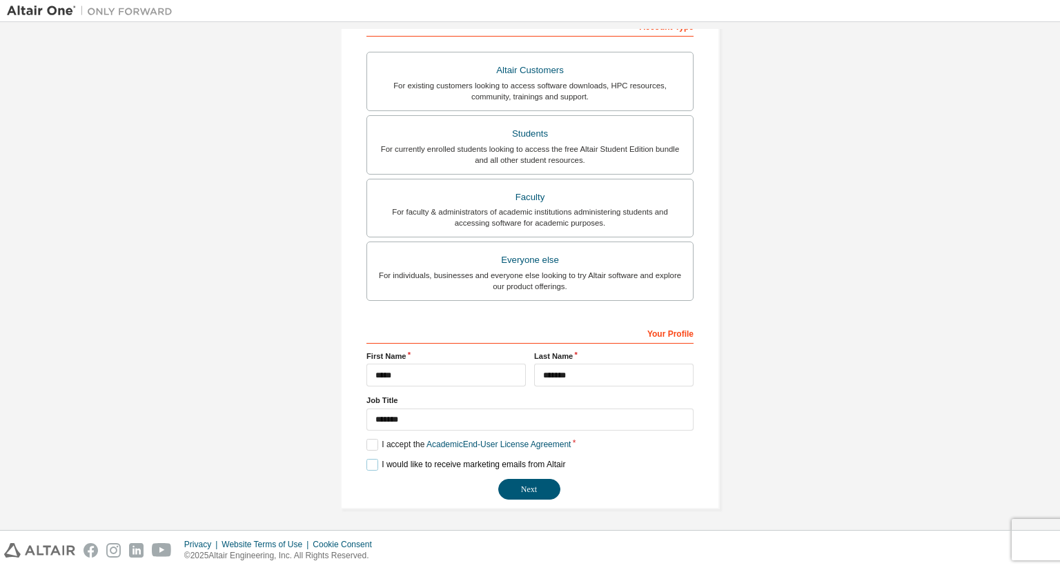 The image size is (1060, 570). Describe the element at coordinates (530, 260) in the screenshot. I see `div: Everyone else` at that location.